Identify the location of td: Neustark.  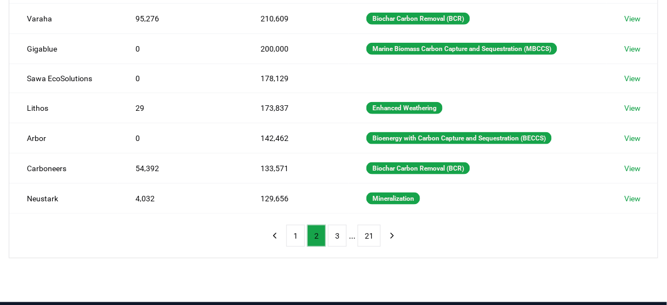
(64, 198).